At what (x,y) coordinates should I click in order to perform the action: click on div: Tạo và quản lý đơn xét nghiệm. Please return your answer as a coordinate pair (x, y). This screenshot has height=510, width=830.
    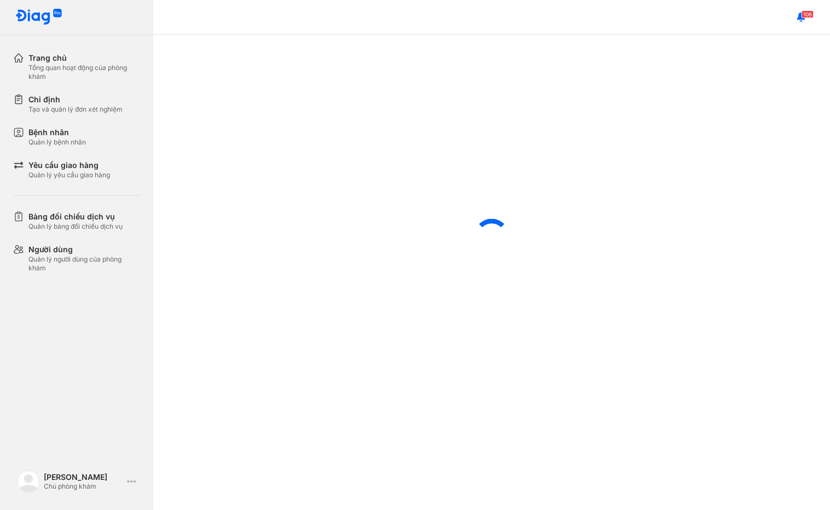
    Looking at the image, I should click on (76, 110).